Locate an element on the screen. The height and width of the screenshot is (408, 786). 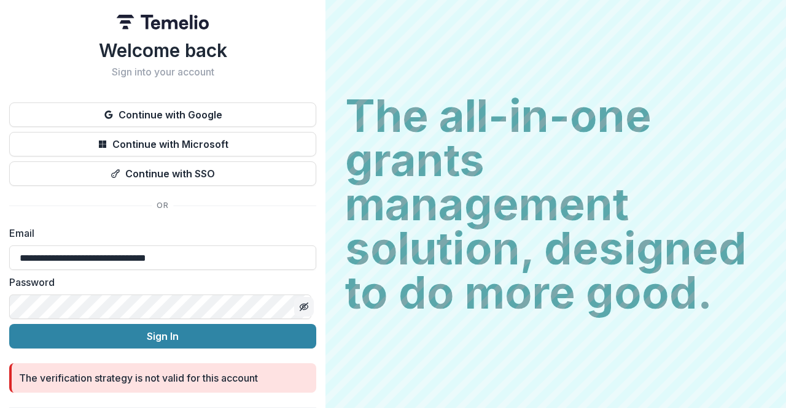
img: Temelio is located at coordinates (163, 22).